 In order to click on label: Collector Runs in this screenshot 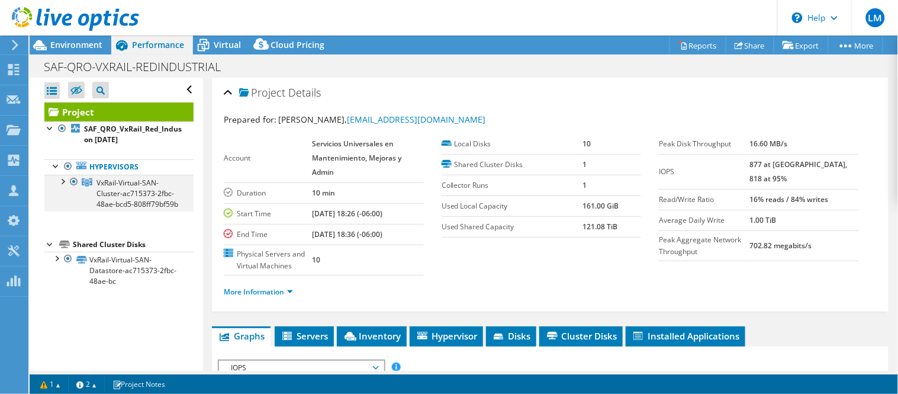, I will do `click(512, 185)`.